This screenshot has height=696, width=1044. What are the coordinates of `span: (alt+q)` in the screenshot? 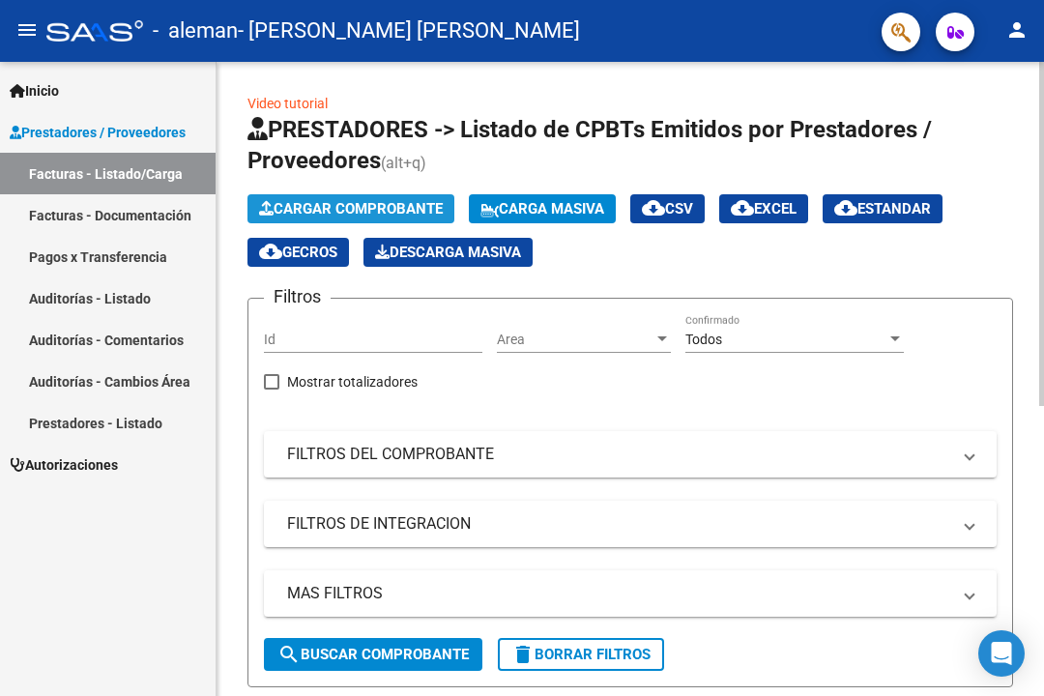 It's located at (403, 162).